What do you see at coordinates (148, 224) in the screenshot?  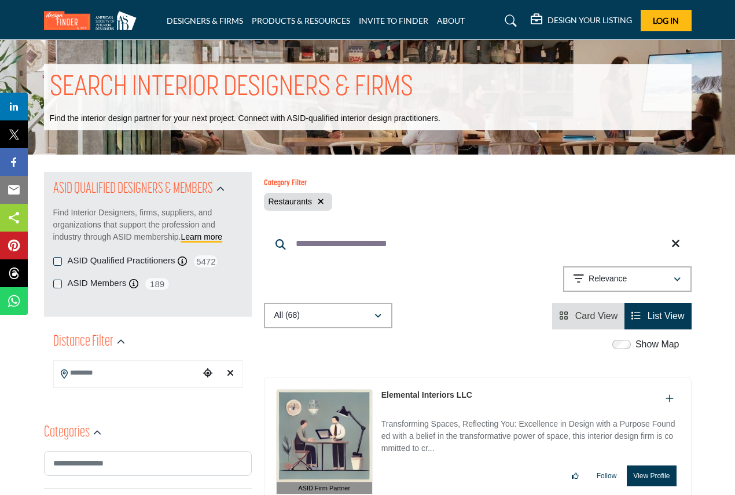 I see `p: Find Interior Designers, firms, suppliers, and organizations that support the profession and indu...` at bounding box center [148, 224].